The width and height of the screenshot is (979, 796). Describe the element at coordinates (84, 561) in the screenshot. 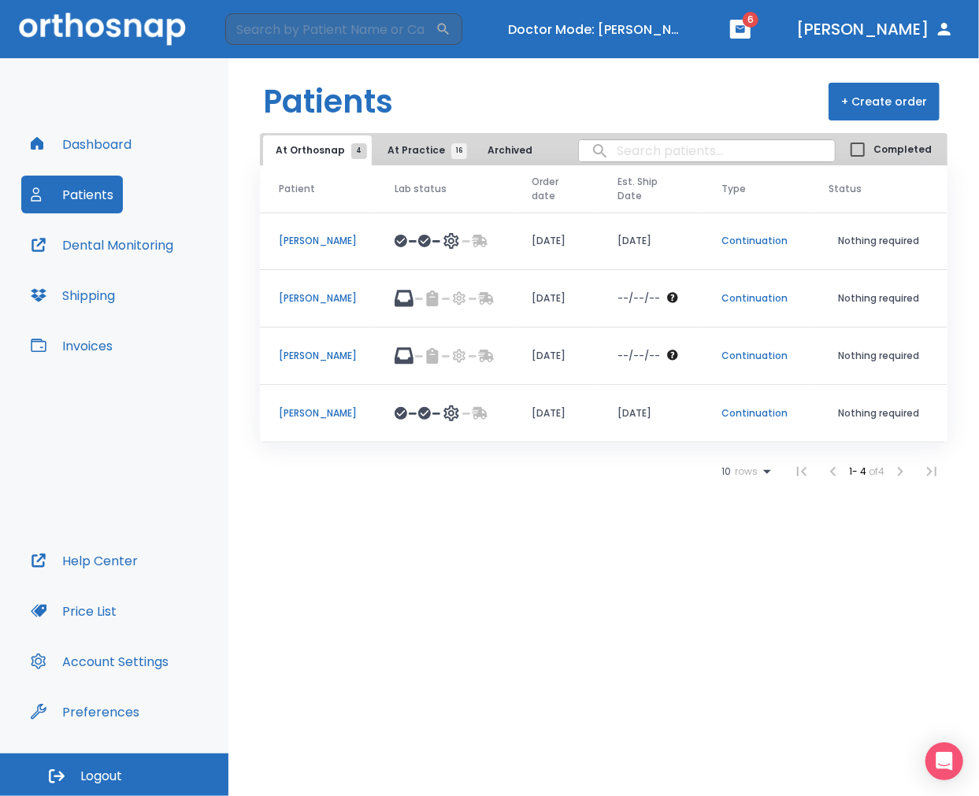

I see `a: Help Center` at that location.